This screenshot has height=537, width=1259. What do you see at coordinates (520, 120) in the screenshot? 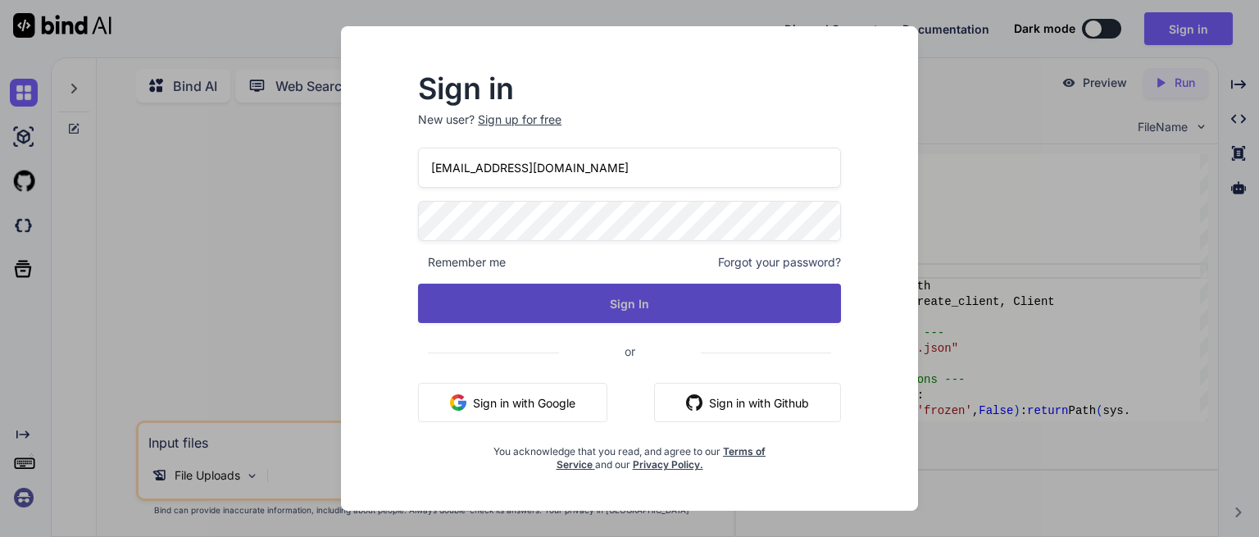
I see `div: Sign up for free` at bounding box center [520, 120].